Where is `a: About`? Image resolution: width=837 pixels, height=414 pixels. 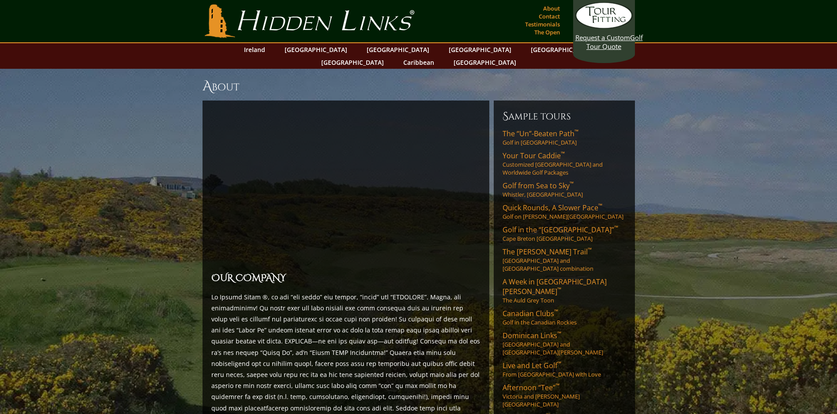 a: About is located at coordinates (552, 8).